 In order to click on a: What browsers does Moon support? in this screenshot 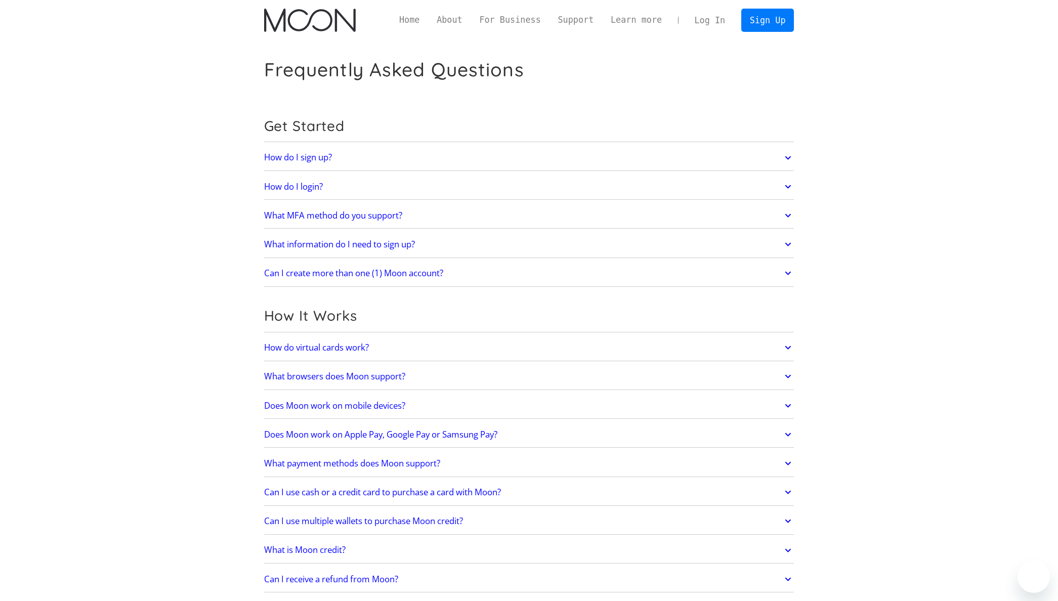, I will do `click(529, 376)`.